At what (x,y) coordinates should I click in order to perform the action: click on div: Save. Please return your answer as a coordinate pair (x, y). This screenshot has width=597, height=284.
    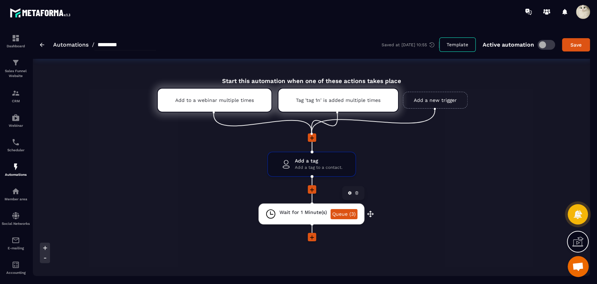
    Looking at the image, I should click on (576, 45).